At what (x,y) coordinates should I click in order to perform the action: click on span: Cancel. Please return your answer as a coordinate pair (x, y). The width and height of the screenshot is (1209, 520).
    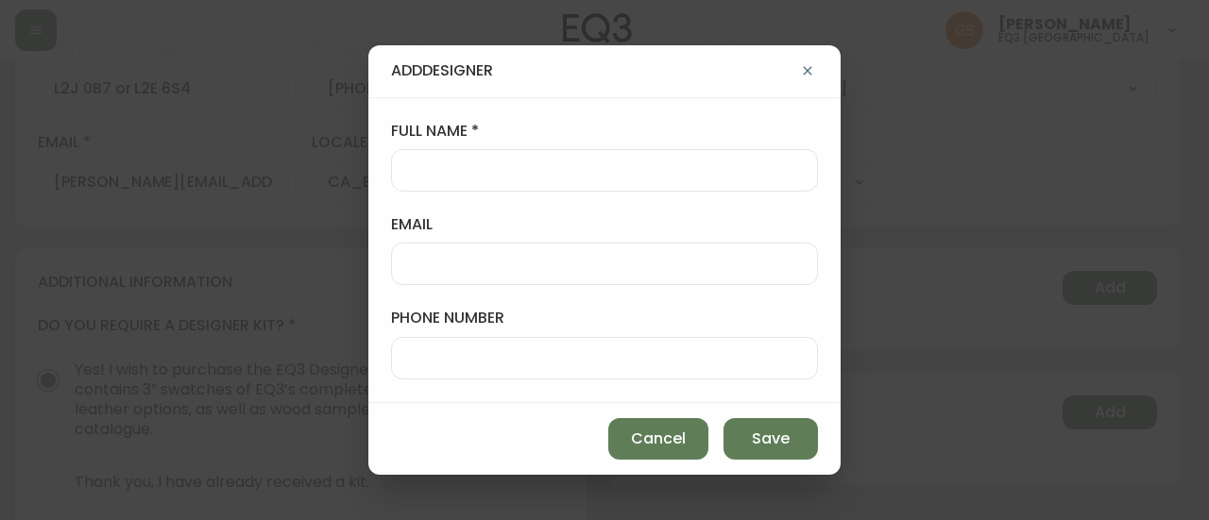
    Looking at the image, I should click on (658, 439).